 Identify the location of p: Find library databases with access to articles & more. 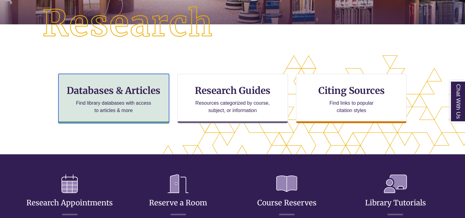
(113, 107).